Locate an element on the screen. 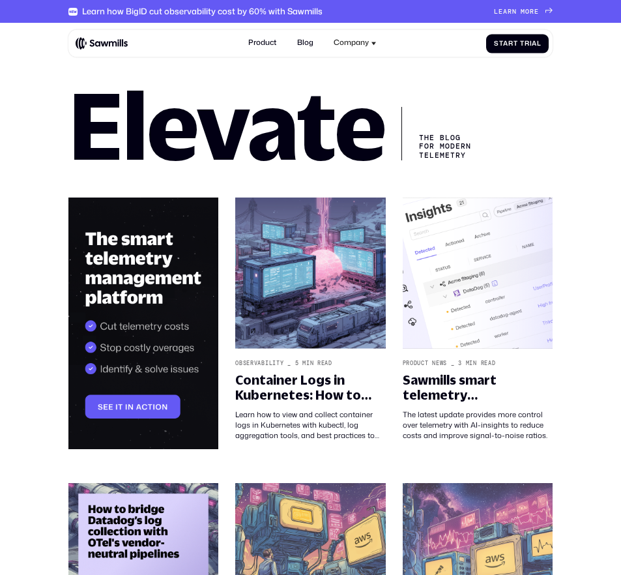 This screenshot has width=621, height=575. a: Product is located at coordinates (263, 43).